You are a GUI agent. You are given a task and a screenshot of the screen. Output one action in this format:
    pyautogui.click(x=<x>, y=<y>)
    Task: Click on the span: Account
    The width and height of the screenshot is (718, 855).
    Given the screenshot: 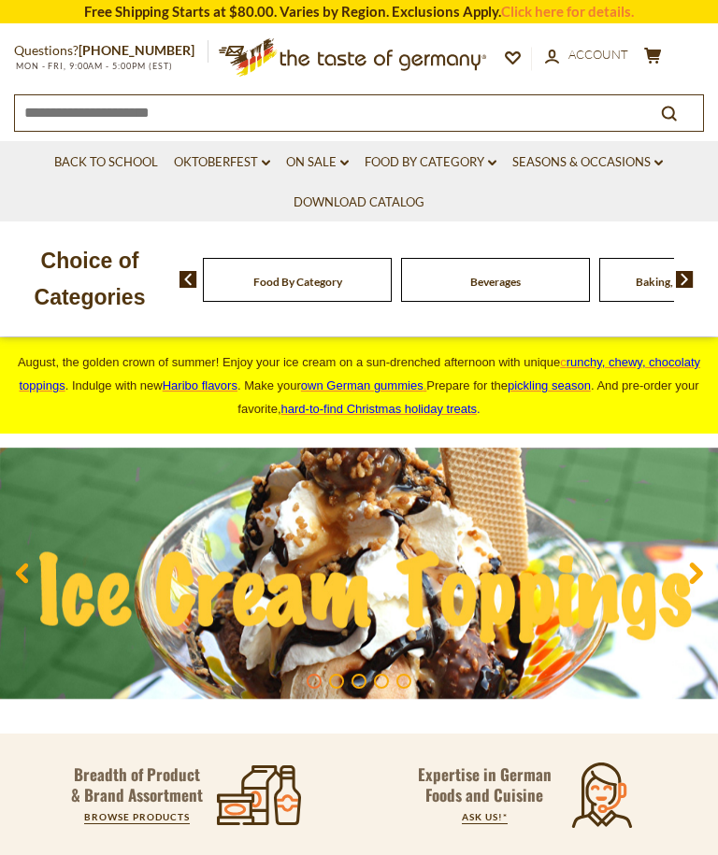 What is the action you would take?
    pyautogui.click(x=598, y=54)
    